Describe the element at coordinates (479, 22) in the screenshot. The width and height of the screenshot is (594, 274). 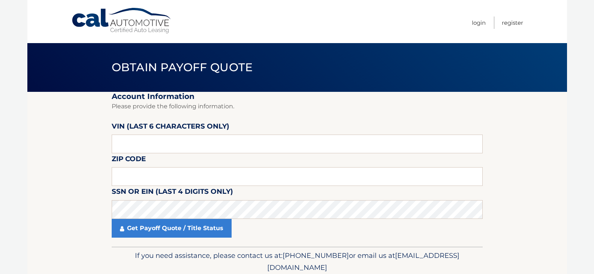
I see `a: Login` at that location.